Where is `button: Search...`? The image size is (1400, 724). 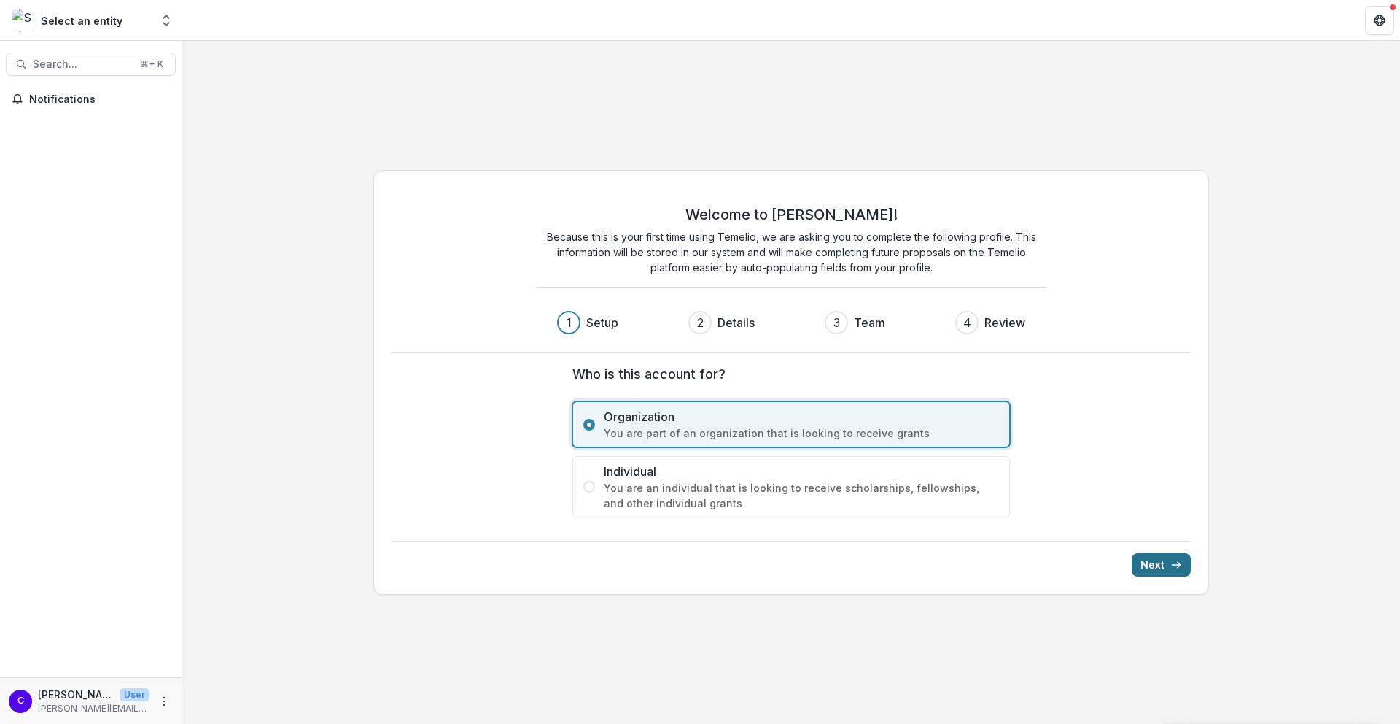 button: Search... is located at coordinates (90, 64).